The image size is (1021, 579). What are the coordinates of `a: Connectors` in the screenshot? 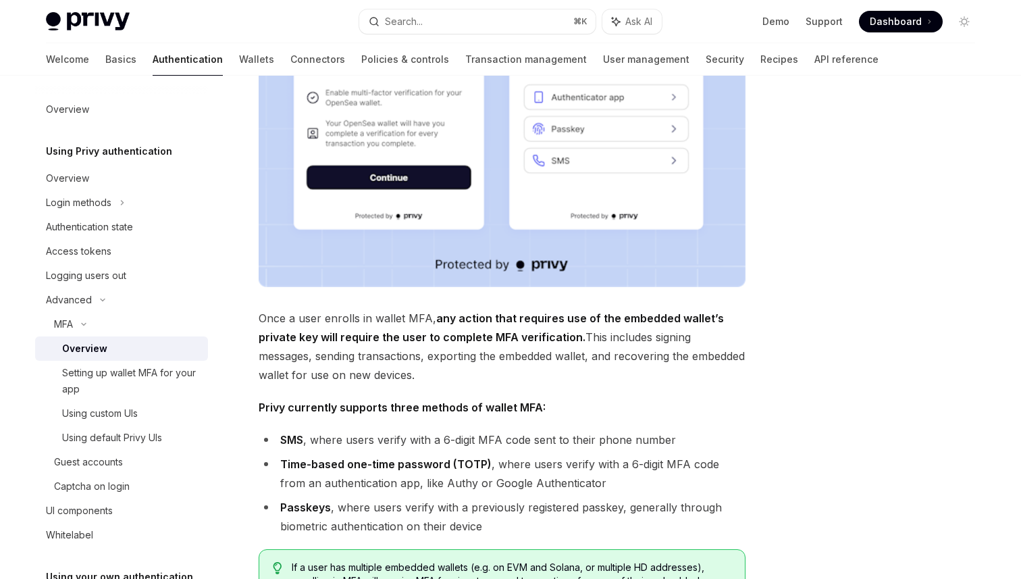 It's located at (317, 59).